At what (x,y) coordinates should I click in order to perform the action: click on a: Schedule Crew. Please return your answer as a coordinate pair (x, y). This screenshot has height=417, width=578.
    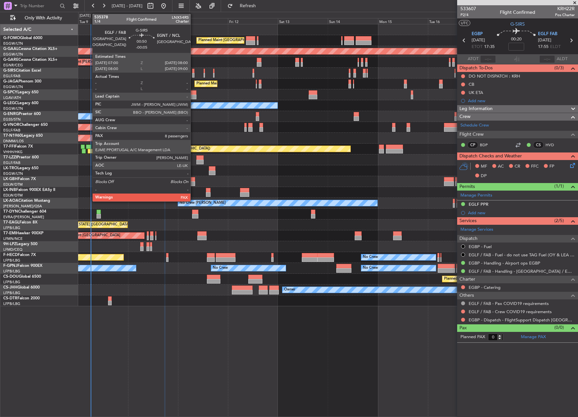
    Looking at the image, I should click on (475, 125).